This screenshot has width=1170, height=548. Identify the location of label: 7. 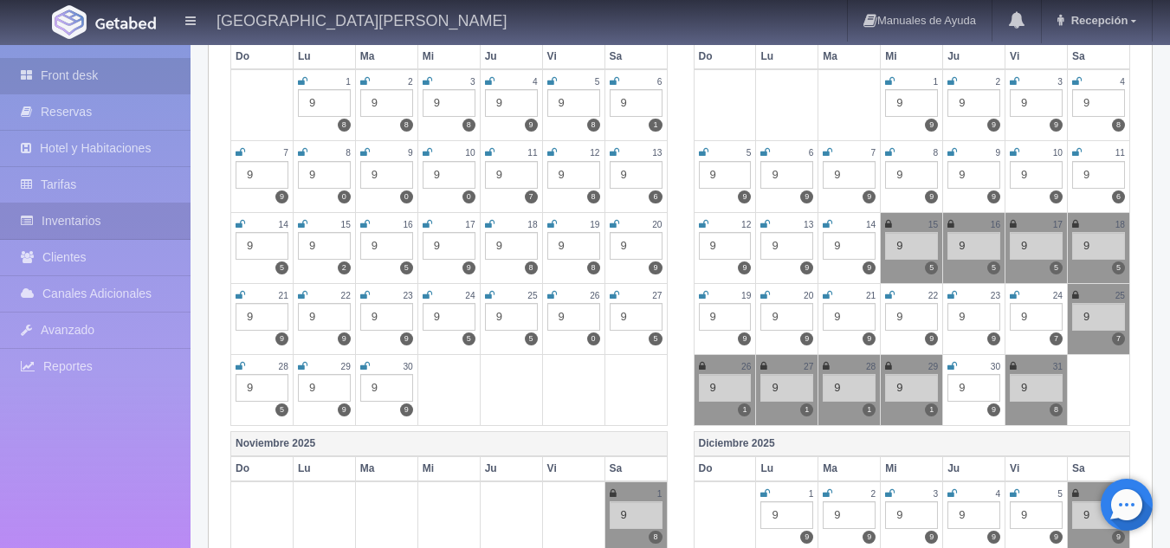
(531, 197).